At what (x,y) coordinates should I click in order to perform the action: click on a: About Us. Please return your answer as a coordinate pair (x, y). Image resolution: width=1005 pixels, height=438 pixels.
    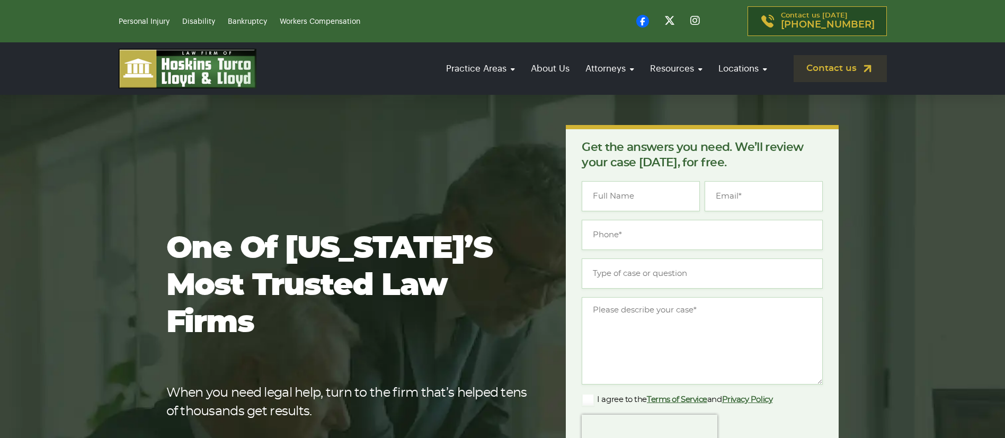
    Looking at the image, I should click on (550, 68).